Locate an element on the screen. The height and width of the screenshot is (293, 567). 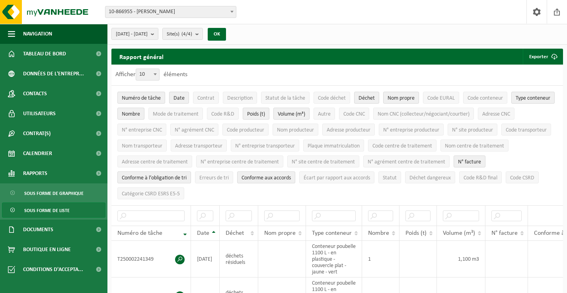
button: Nom centre de traitementNom centre de traitement: Activate to sort is located at coordinates (475, 145).